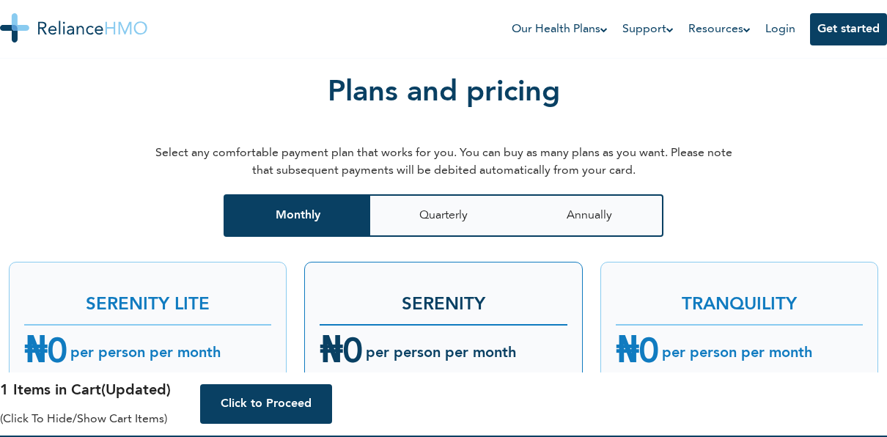 The width and height of the screenshot is (887, 437). I want to click on button: Annually, so click(590, 216).